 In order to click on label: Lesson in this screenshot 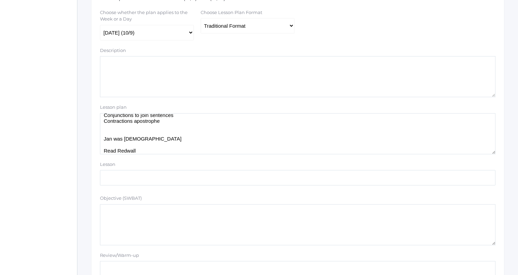, I will do `click(108, 165)`.